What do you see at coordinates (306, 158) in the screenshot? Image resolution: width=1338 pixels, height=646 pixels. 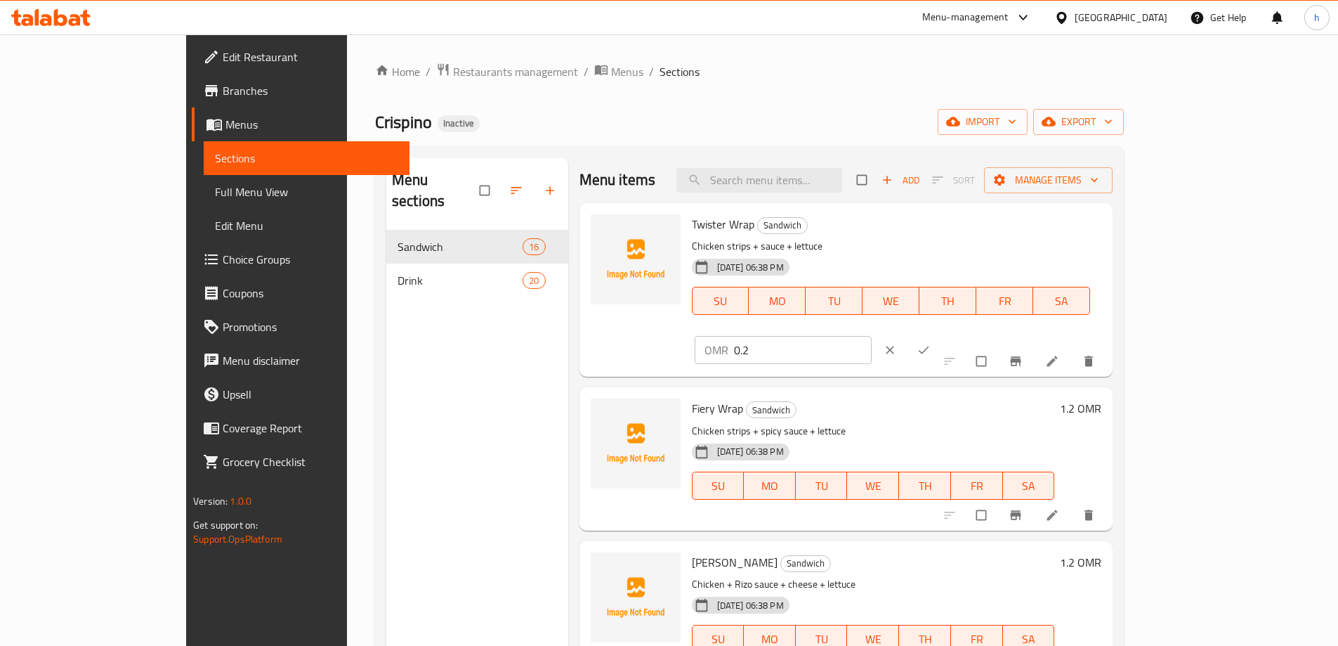 I see `a: Sections` at bounding box center [306, 158].